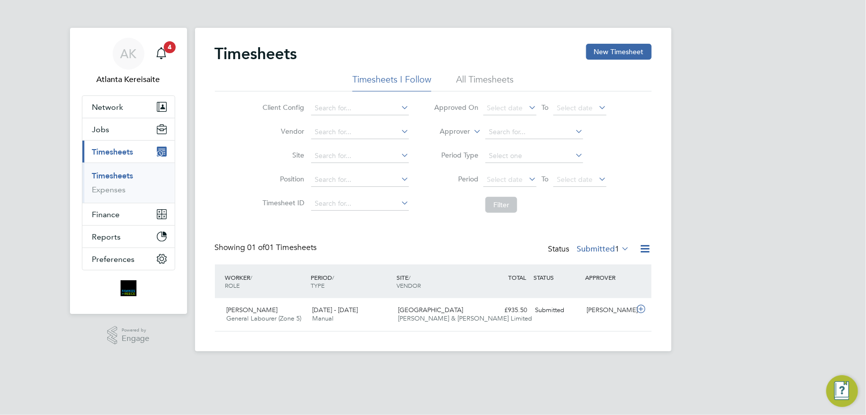 This screenshot has height=415, width=866. Describe the element at coordinates (282, 203) in the screenshot. I see `label: Timesheet ID` at that location.